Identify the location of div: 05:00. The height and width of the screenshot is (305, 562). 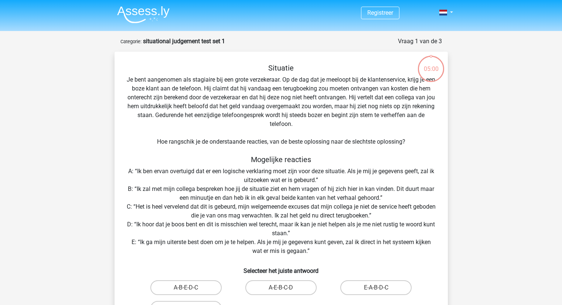
(431, 64).